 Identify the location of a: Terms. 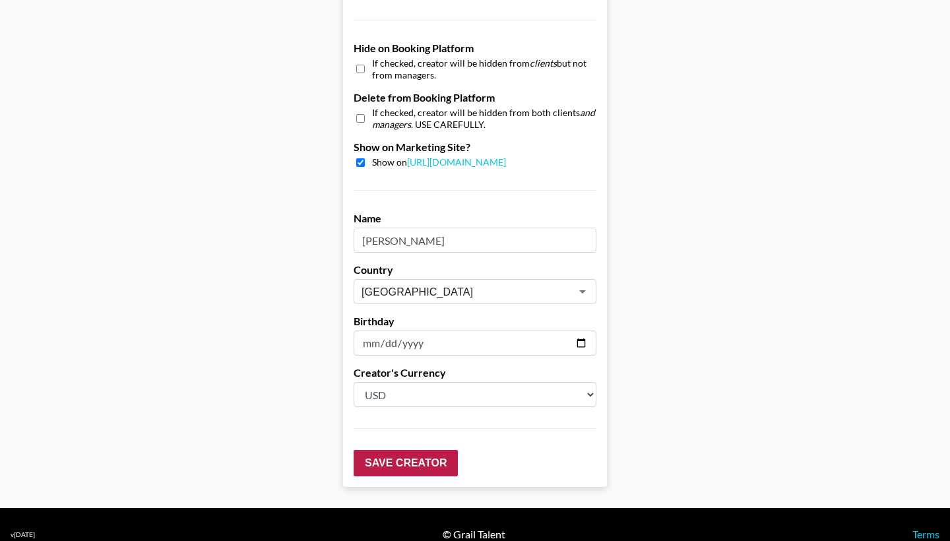
(926, 534).